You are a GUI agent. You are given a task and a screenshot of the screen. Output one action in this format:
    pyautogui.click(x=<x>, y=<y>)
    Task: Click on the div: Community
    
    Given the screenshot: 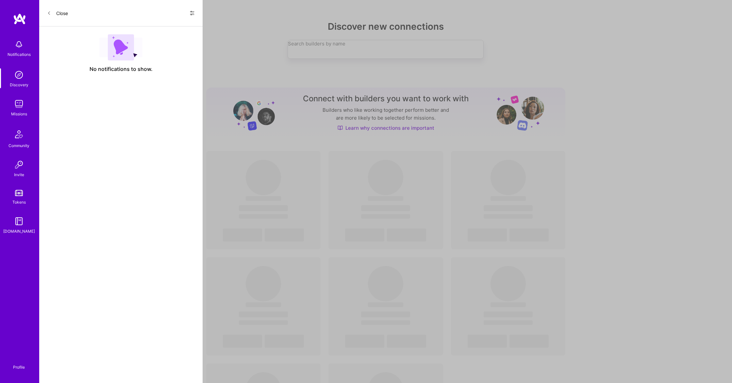 What is the action you would take?
    pyautogui.click(x=19, y=145)
    